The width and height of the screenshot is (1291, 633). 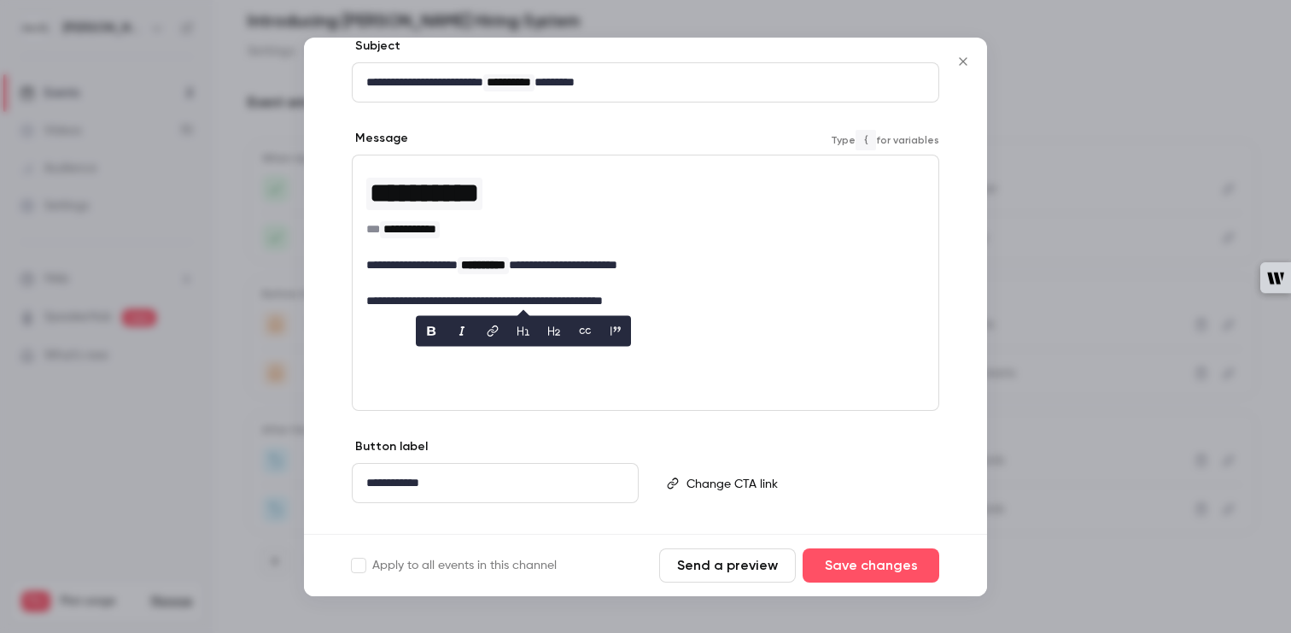 What do you see at coordinates (376, 46) in the screenshot?
I see `label: Subject` at bounding box center [376, 46].